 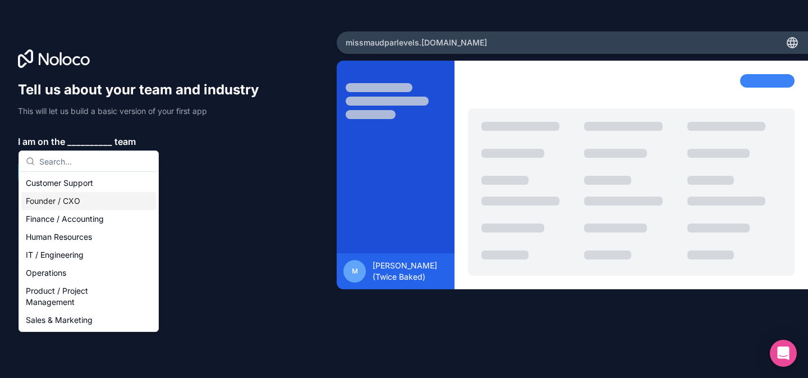 What do you see at coordinates (89, 237) in the screenshot?
I see `div: Human Resources` at bounding box center [89, 237].